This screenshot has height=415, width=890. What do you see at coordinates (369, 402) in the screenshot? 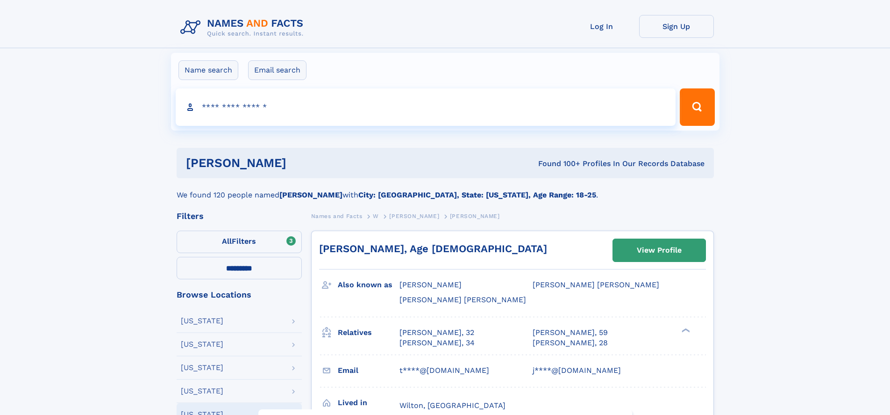
I see `h3: Lived in` at bounding box center [369, 402].